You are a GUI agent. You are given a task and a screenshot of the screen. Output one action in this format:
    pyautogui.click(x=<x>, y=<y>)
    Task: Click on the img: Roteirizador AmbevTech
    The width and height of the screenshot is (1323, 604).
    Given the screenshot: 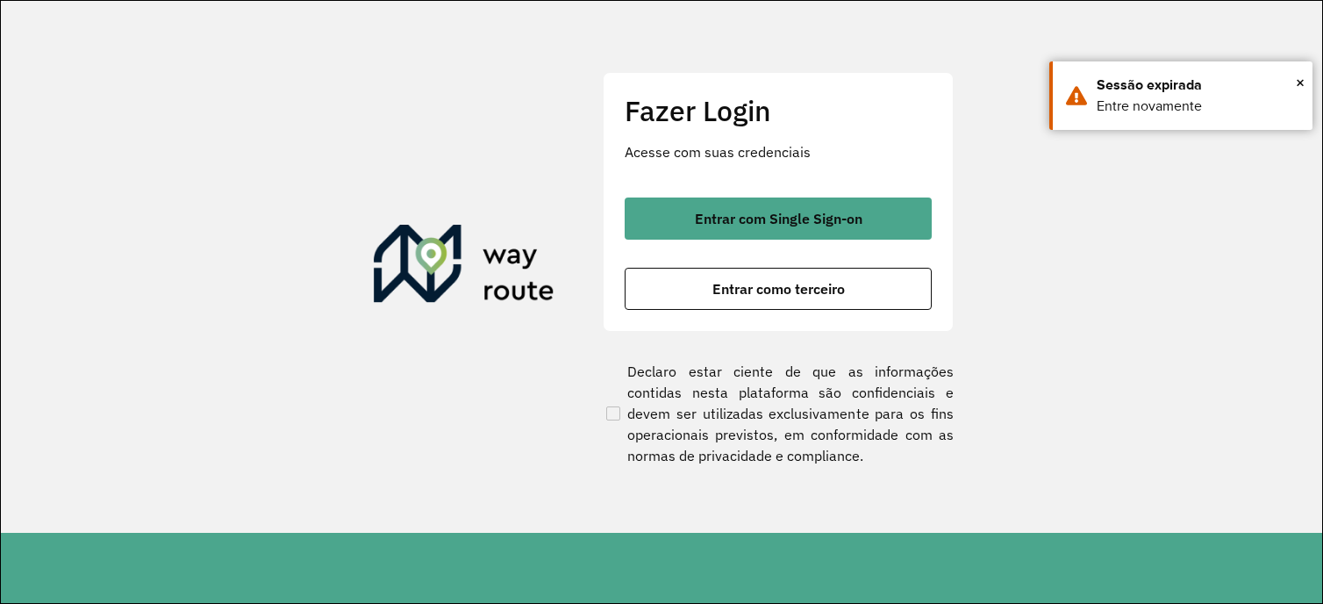 What is the action you would take?
    pyautogui.click(x=464, y=267)
    